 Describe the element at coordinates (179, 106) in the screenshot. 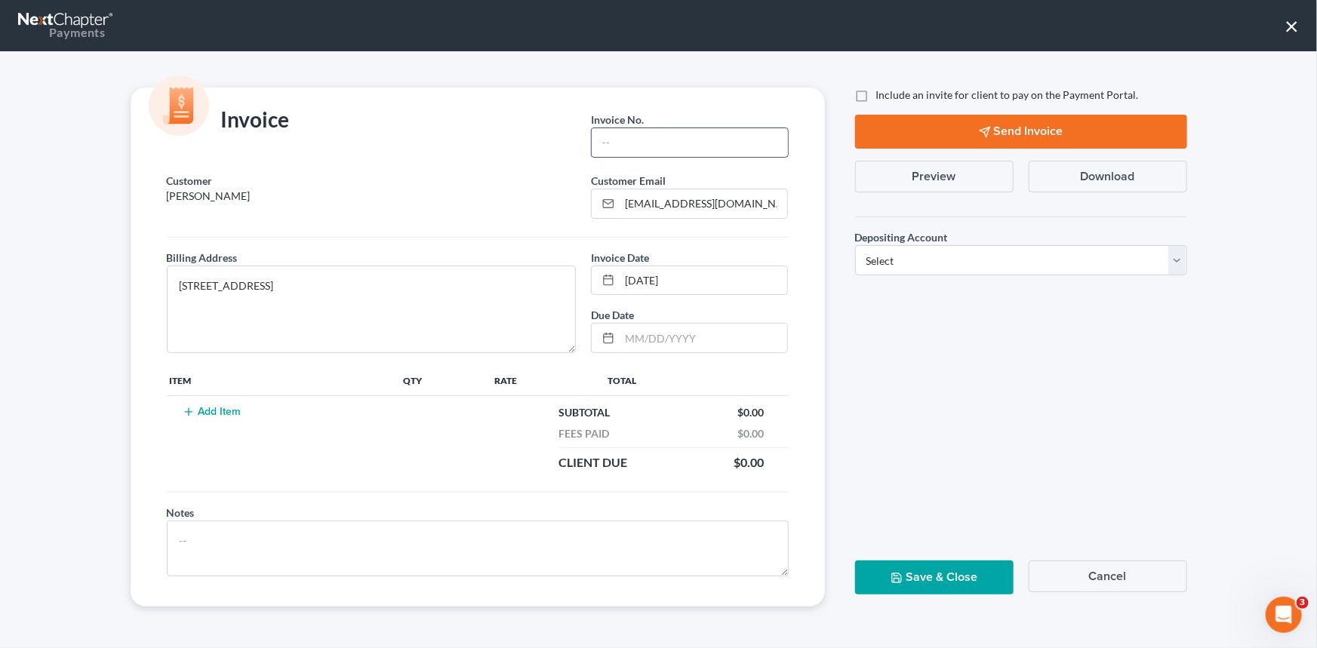

I see `img: icon-money-cc55cd5b71ee43c44ef0efbab91310903cbf28f8221dba23c0d5ca797e203e98.svg` at that location.